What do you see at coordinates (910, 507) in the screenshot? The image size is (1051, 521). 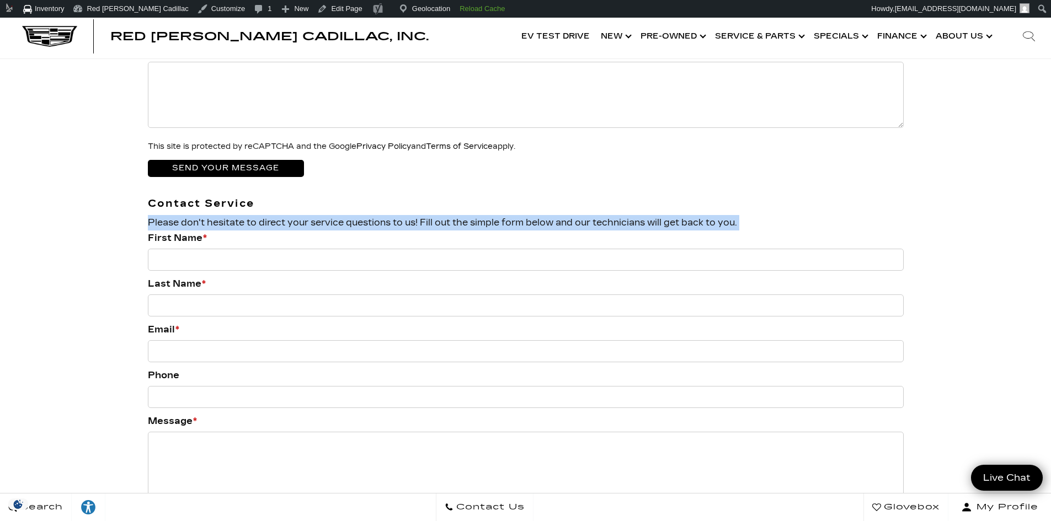 I see `span: Glovebox` at bounding box center [910, 507].